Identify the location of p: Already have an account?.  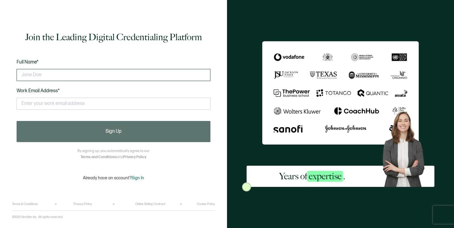
(113, 177).